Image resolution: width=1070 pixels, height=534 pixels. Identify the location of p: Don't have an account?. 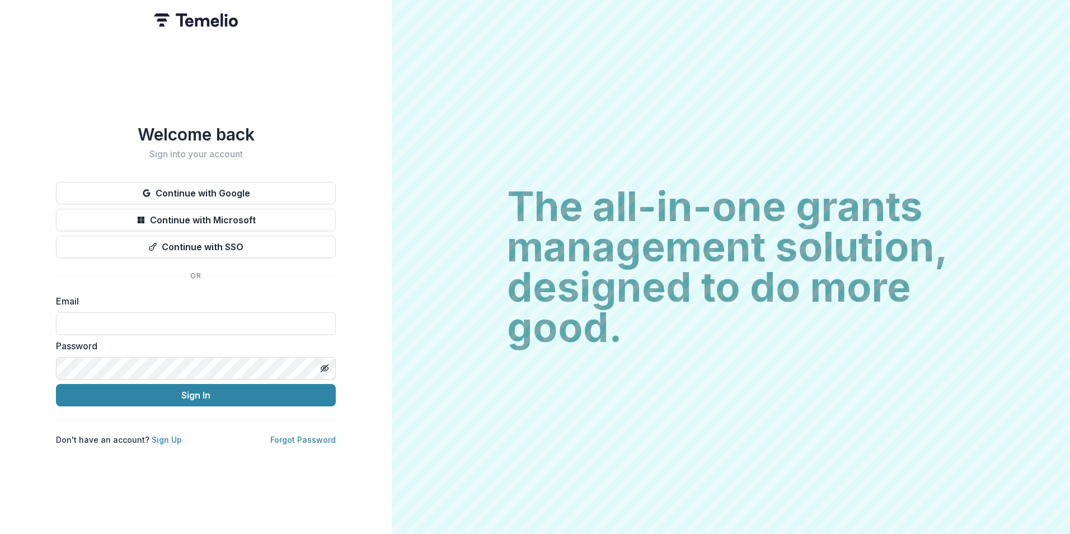
(119, 439).